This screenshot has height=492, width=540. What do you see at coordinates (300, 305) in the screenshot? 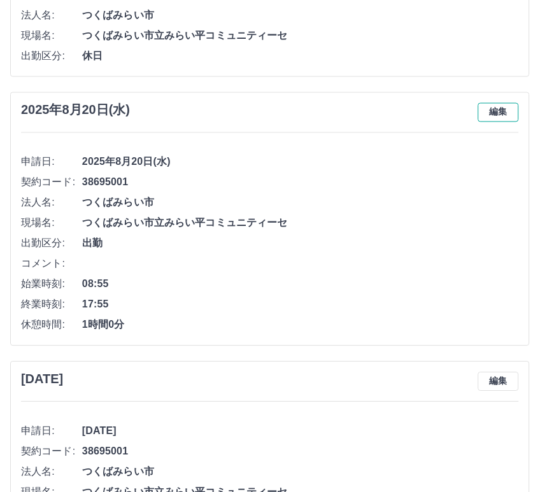
I see `span: 17:55` at bounding box center [300, 305].